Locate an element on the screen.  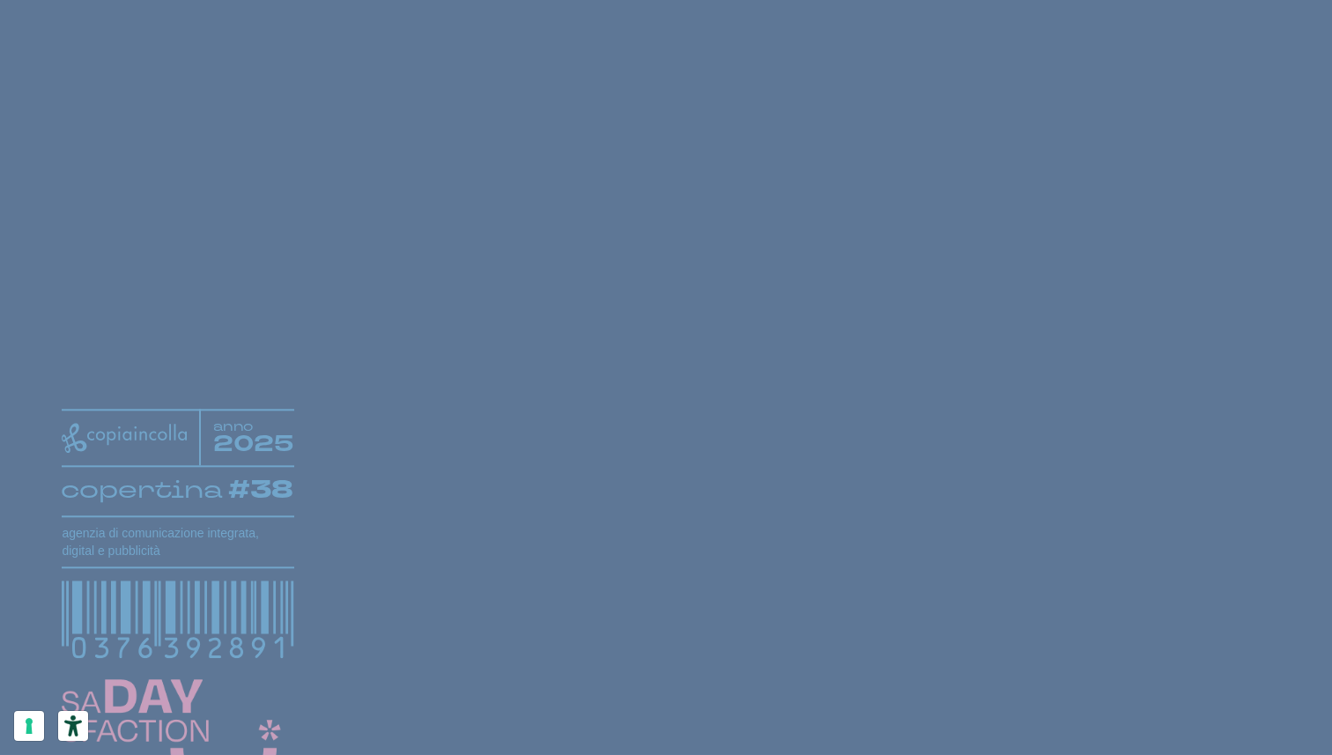
tspan: anno is located at coordinates (233, 425).